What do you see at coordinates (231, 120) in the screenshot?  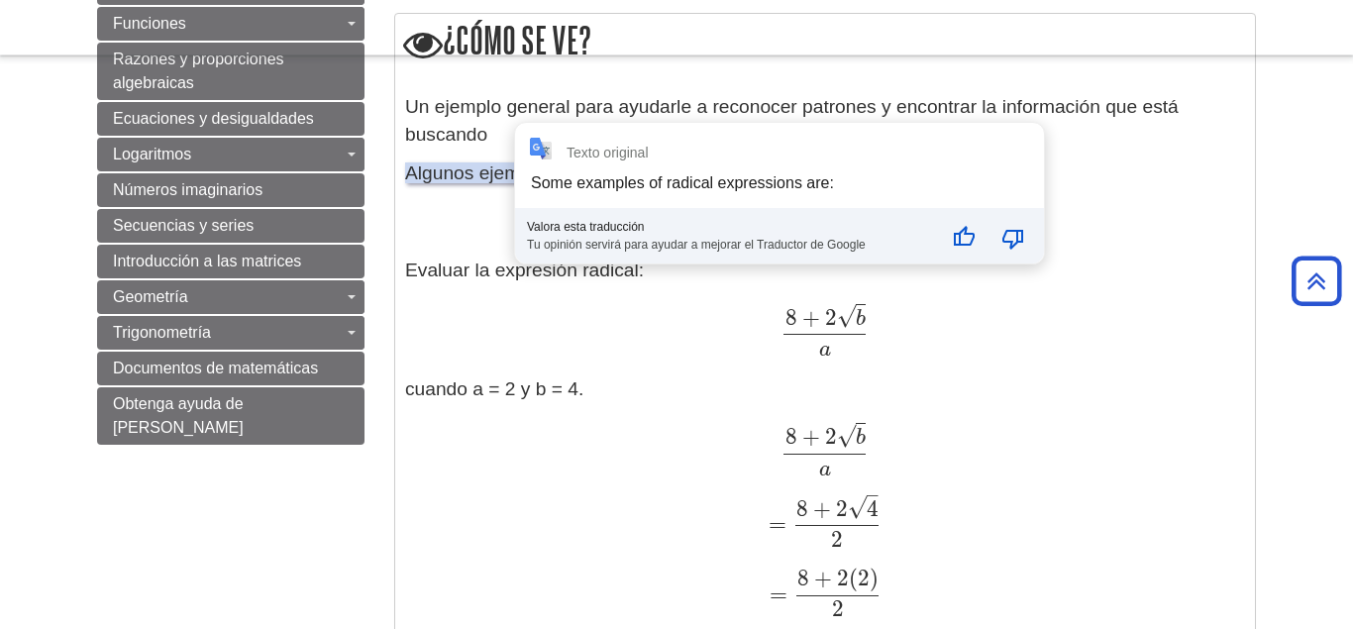 I see `a: Ecuaciones y desigualdades` at bounding box center [231, 120].